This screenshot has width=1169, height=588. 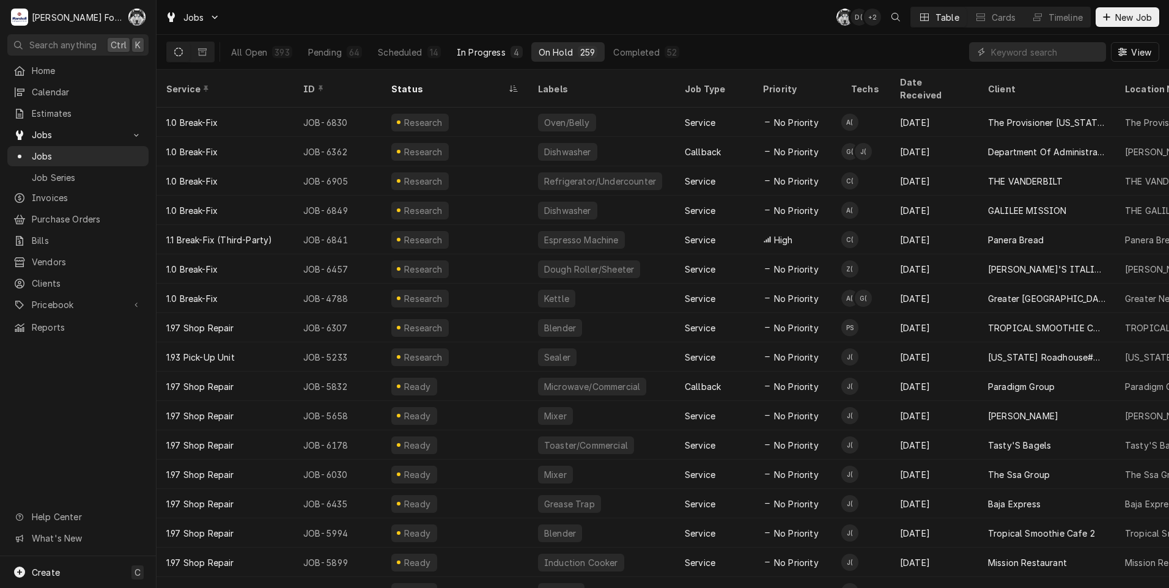 I want to click on div: JOB-5658, so click(x=338, y=416).